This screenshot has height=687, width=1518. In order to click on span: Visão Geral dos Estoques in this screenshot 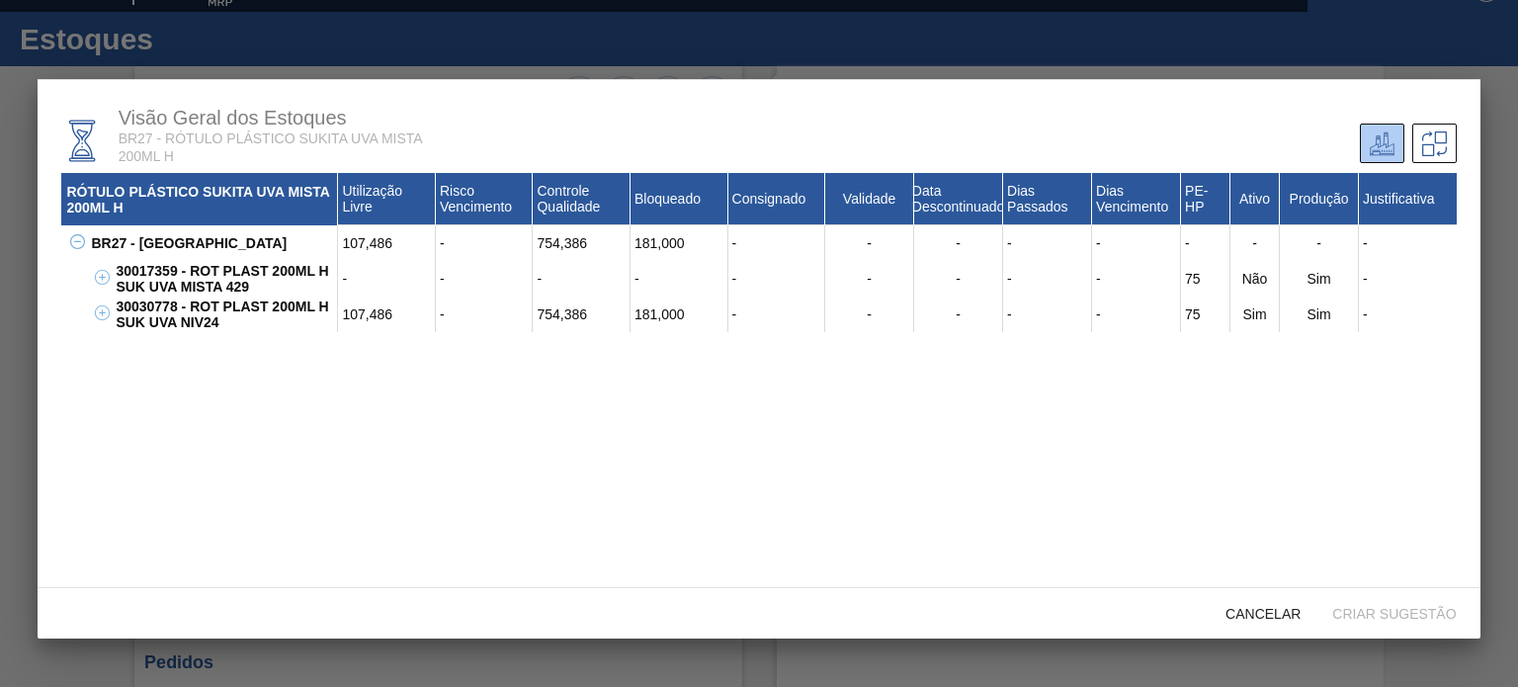, I will do `click(232, 118)`.